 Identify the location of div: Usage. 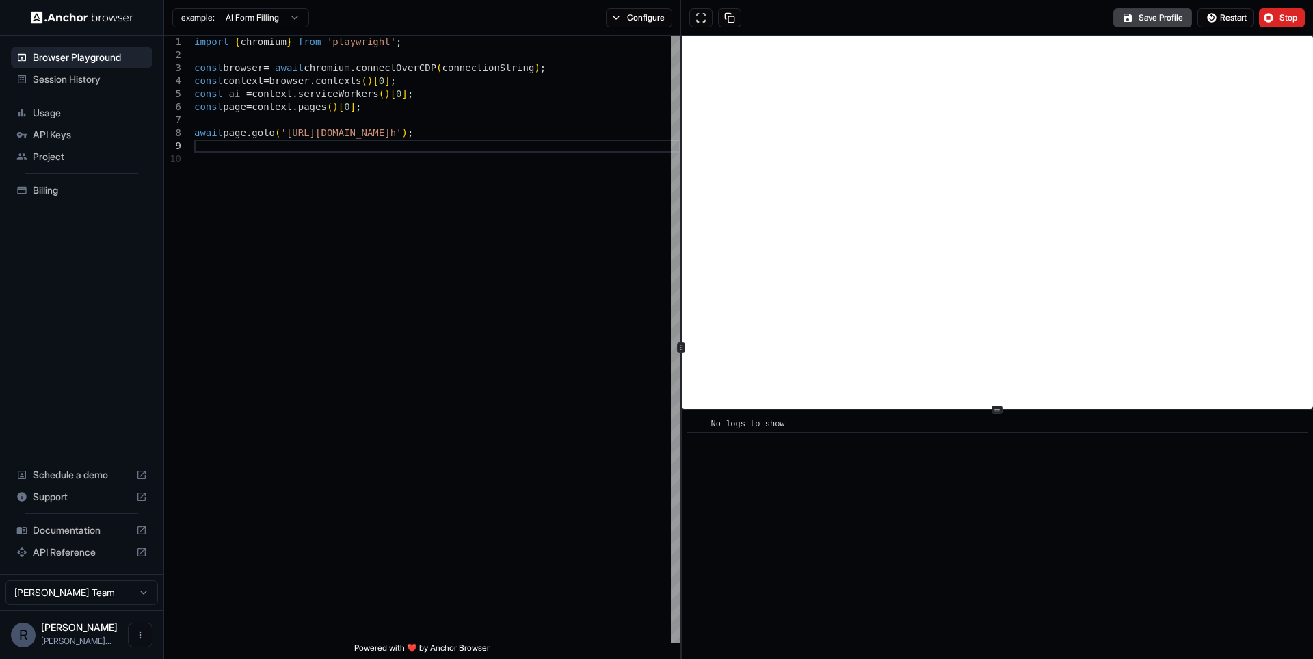
(81, 113).